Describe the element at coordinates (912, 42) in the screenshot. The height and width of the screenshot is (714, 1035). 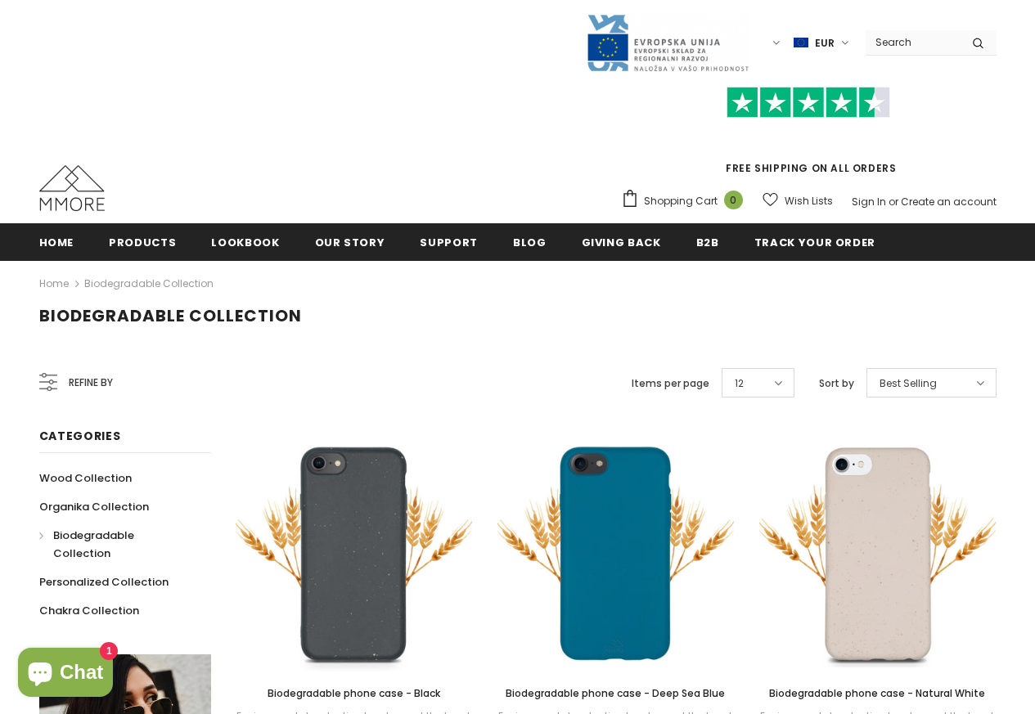
I see `input: Search Site` at that location.